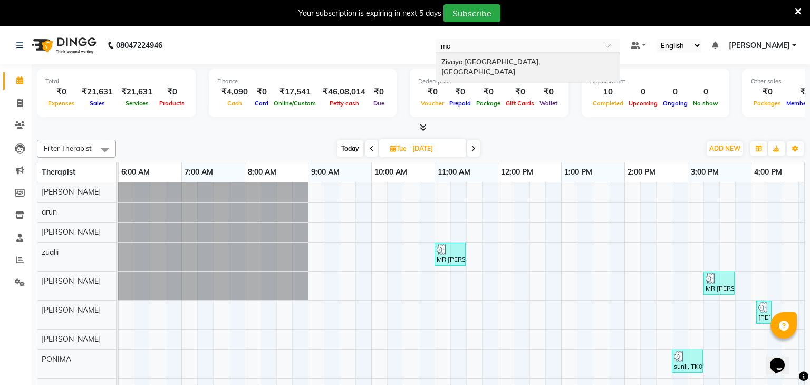 The width and height of the screenshot is (810, 385). I want to click on a: 10:00 AM, so click(391, 172).